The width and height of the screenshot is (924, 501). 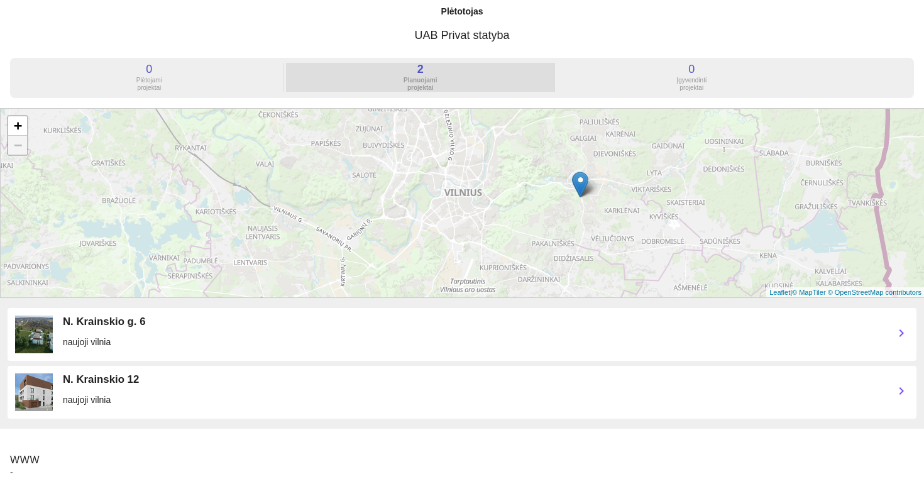 I want to click on img: V7q4VS4AAw.PNG, so click(x=34, y=392).